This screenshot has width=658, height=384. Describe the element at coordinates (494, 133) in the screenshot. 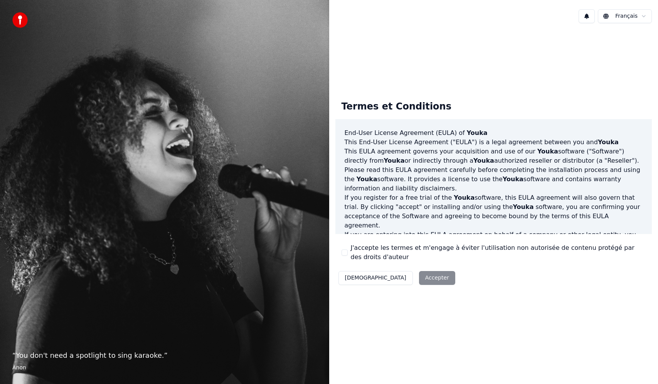

I see `h3: End-User License Agreement (EULA) of` at that location.